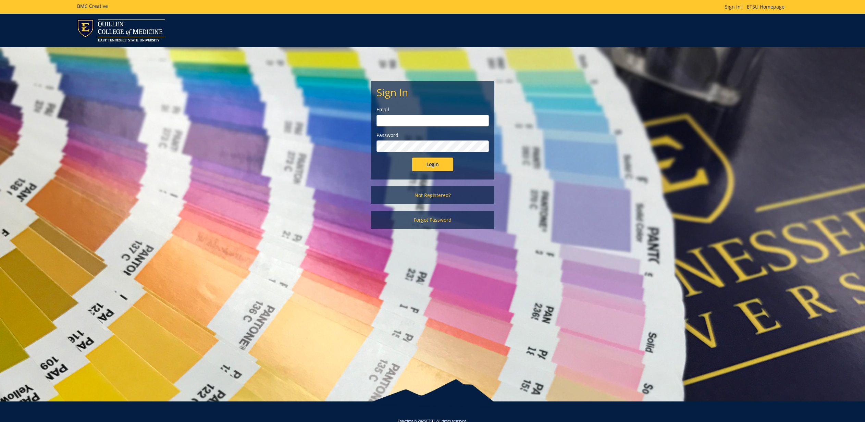 This screenshot has height=422, width=865. I want to click on a: Not Registered?, so click(433, 195).